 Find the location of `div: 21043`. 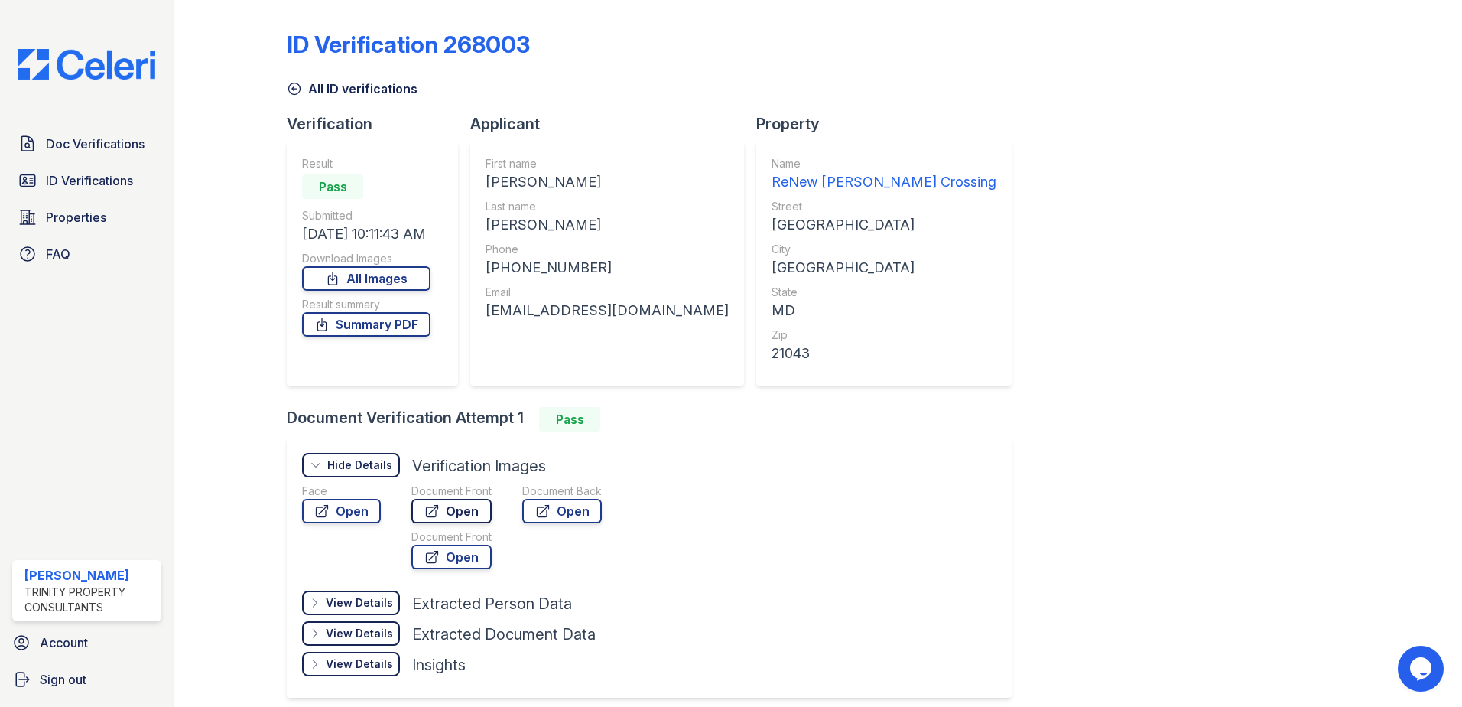

div: 21043 is located at coordinates (884, 353).